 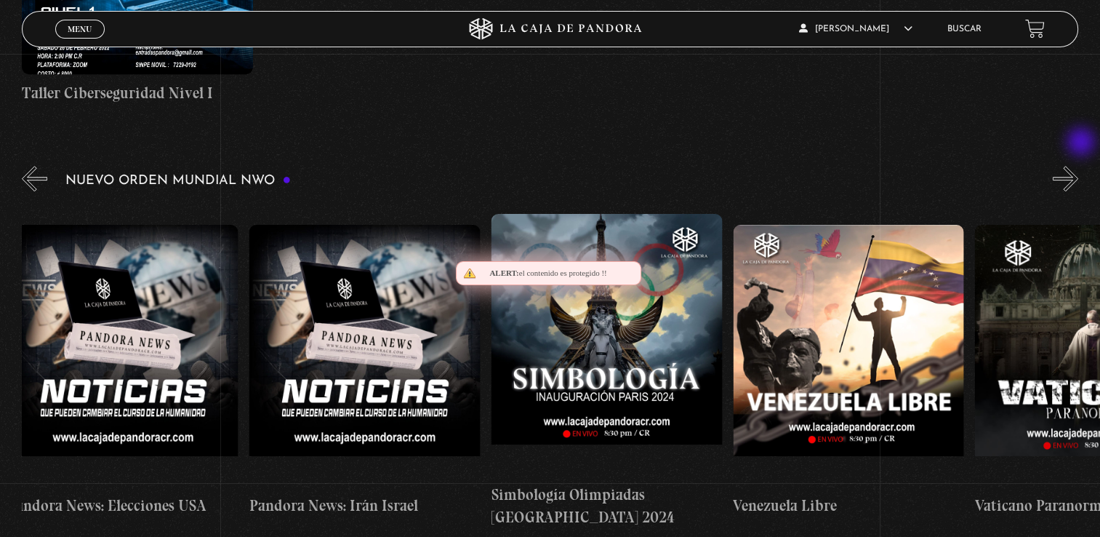 I want to click on span: Alert:, so click(x=504, y=273).